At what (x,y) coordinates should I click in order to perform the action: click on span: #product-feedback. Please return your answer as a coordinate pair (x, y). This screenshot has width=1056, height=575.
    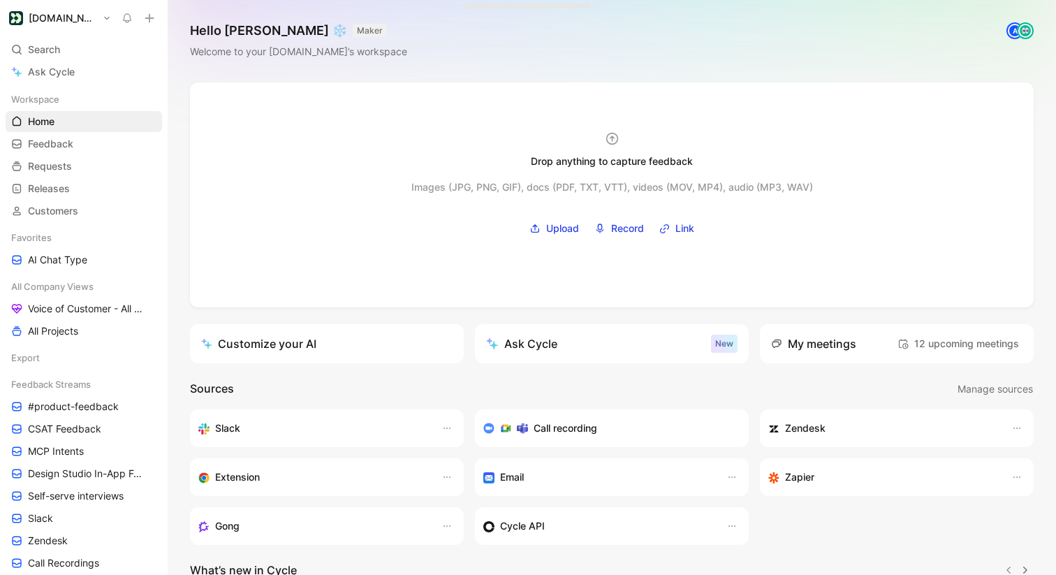
    Looking at the image, I should click on (73, 406).